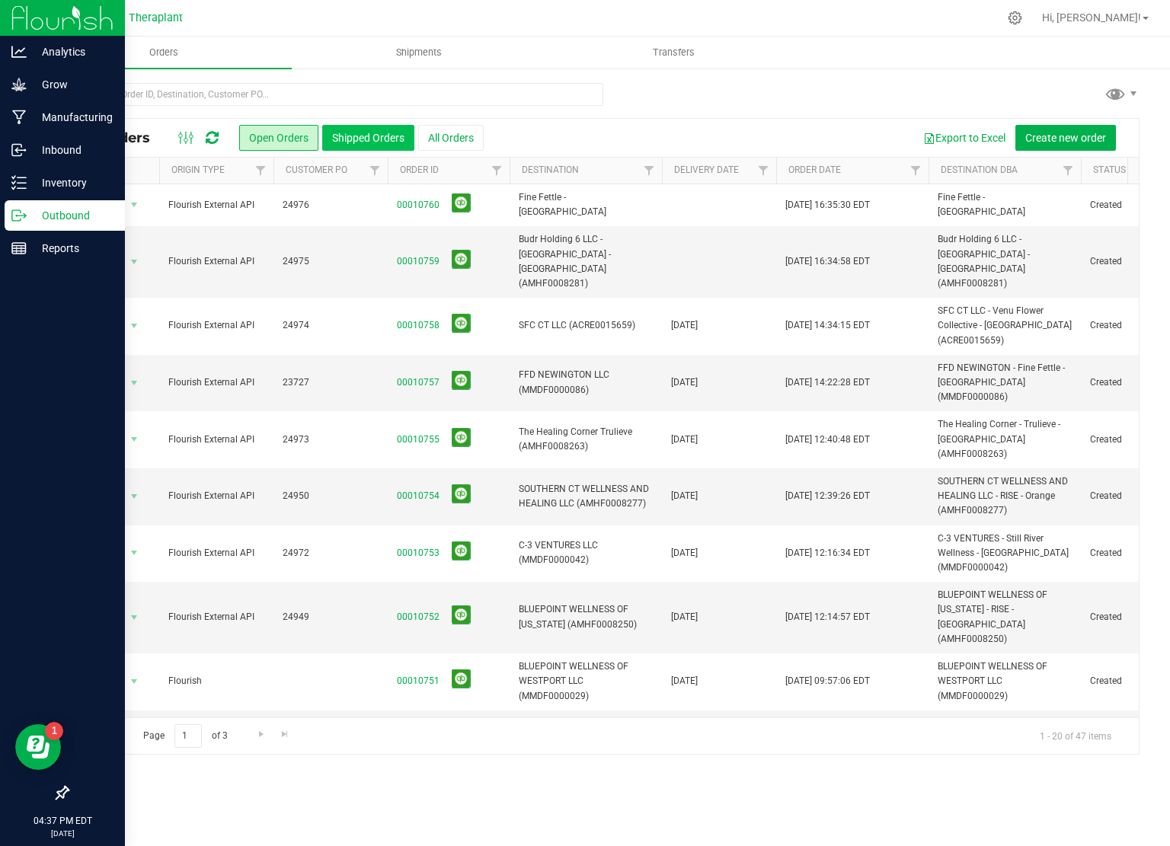  I want to click on span: Theraplant, so click(155, 18).